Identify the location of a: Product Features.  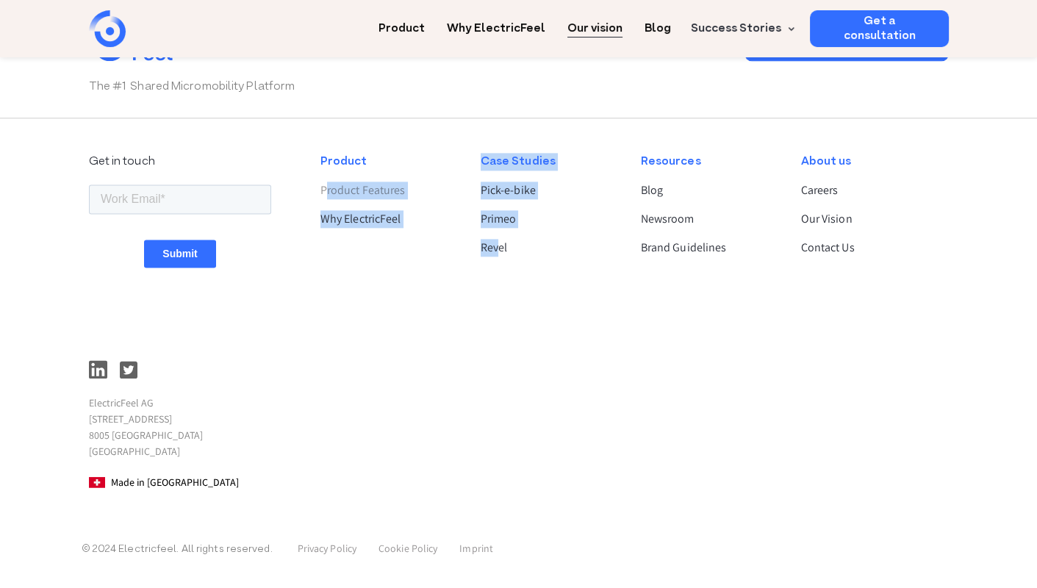
(388, 190).